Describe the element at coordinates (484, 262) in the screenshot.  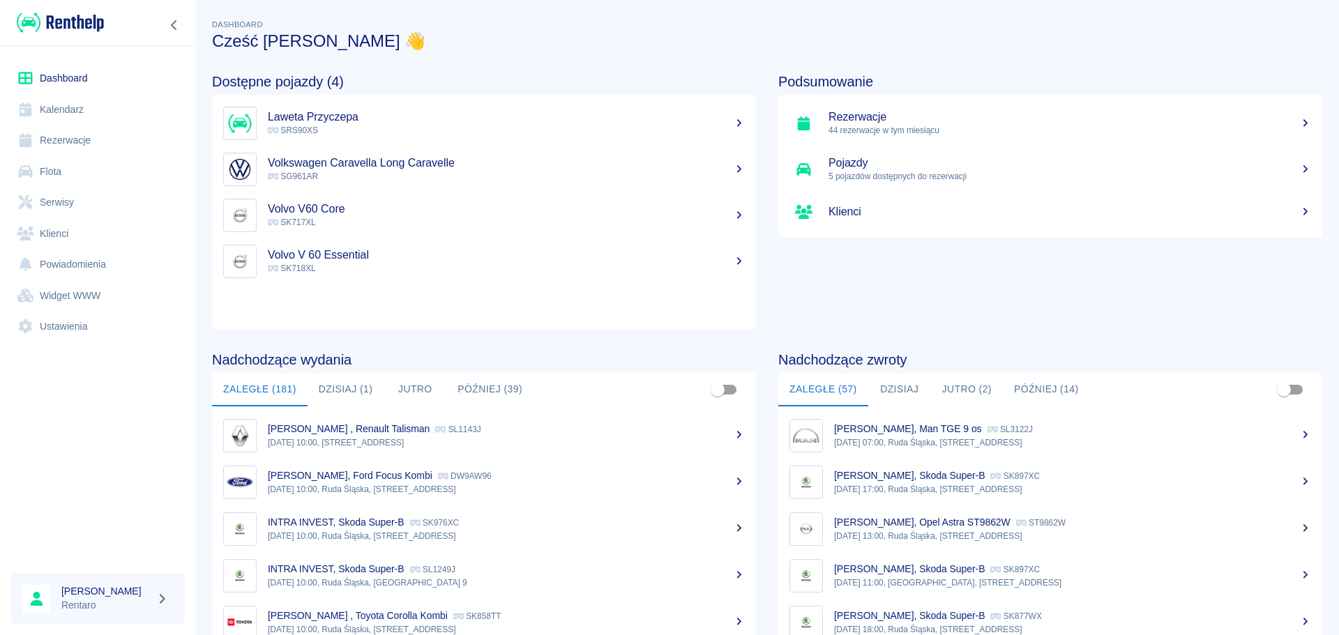
I see `a: ImageVolvo V 60 Essential SK718XL` at that location.